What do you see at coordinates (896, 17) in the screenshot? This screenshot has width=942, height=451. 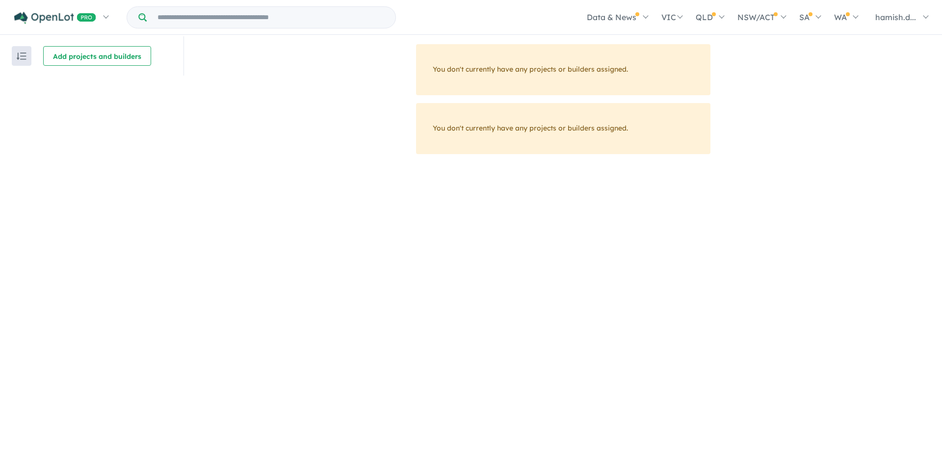 I see `span: hamish.d...` at bounding box center [896, 17].